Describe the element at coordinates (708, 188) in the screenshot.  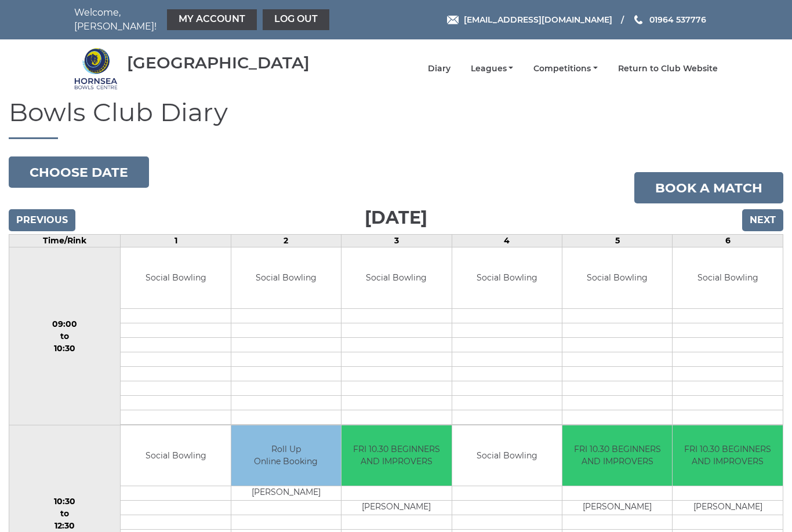
I see `a: Book a match` at that location.